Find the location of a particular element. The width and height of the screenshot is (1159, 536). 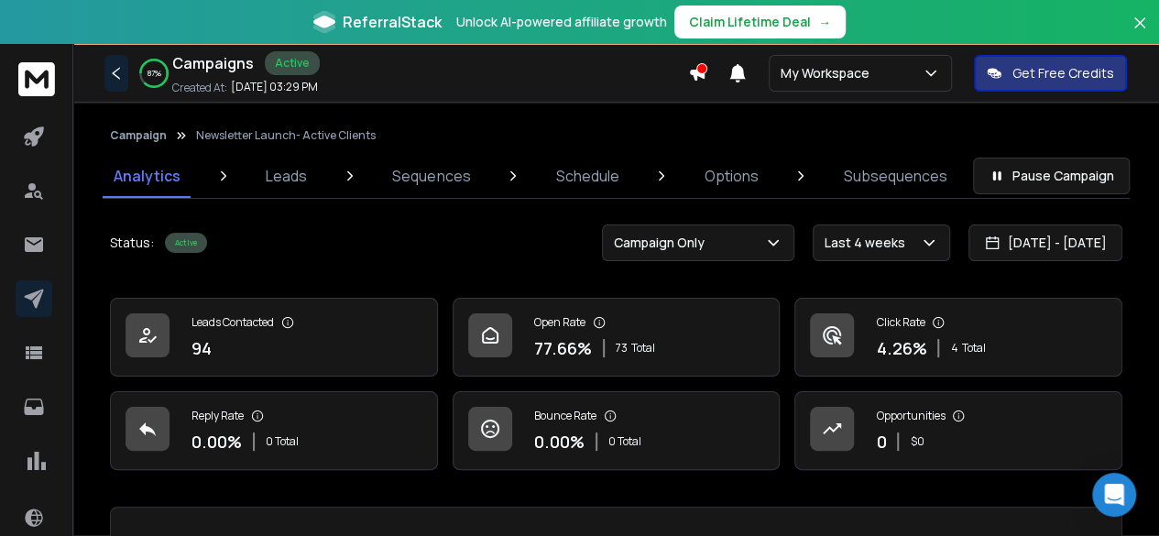

a: Analytics is located at coordinates (147, 176).